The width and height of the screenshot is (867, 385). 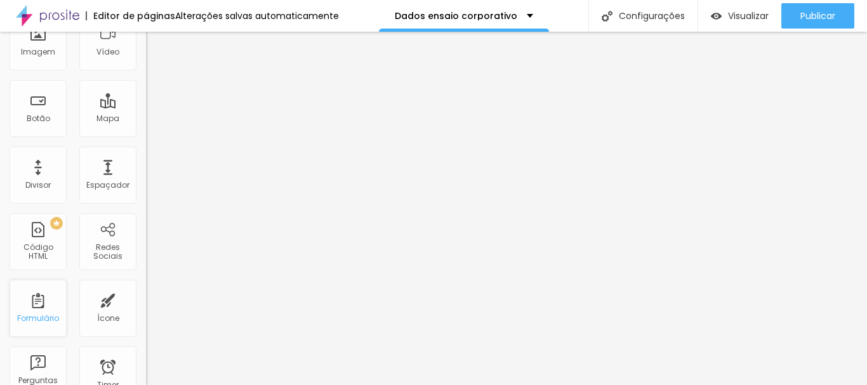 I want to click on div: Espaçador, so click(x=108, y=185).